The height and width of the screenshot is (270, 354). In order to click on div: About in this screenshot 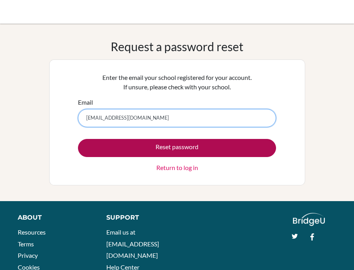, I will do `click(53, 218)`.